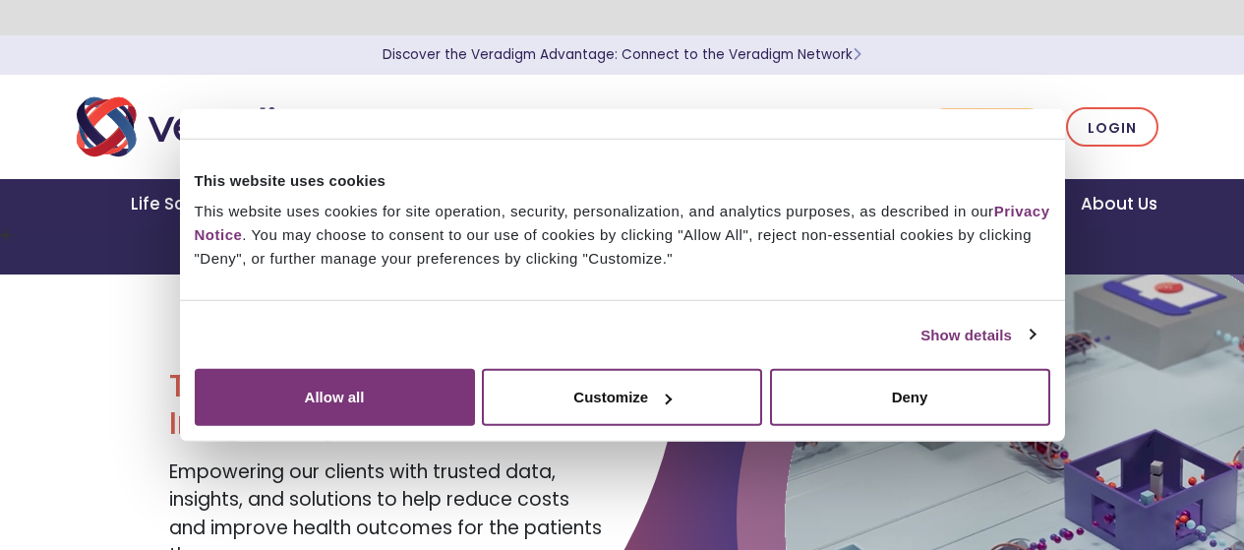  What do you see at coordinates (334, 397) in the screenshot?
I see `button: Allow all` at bounding box center [334, 397].